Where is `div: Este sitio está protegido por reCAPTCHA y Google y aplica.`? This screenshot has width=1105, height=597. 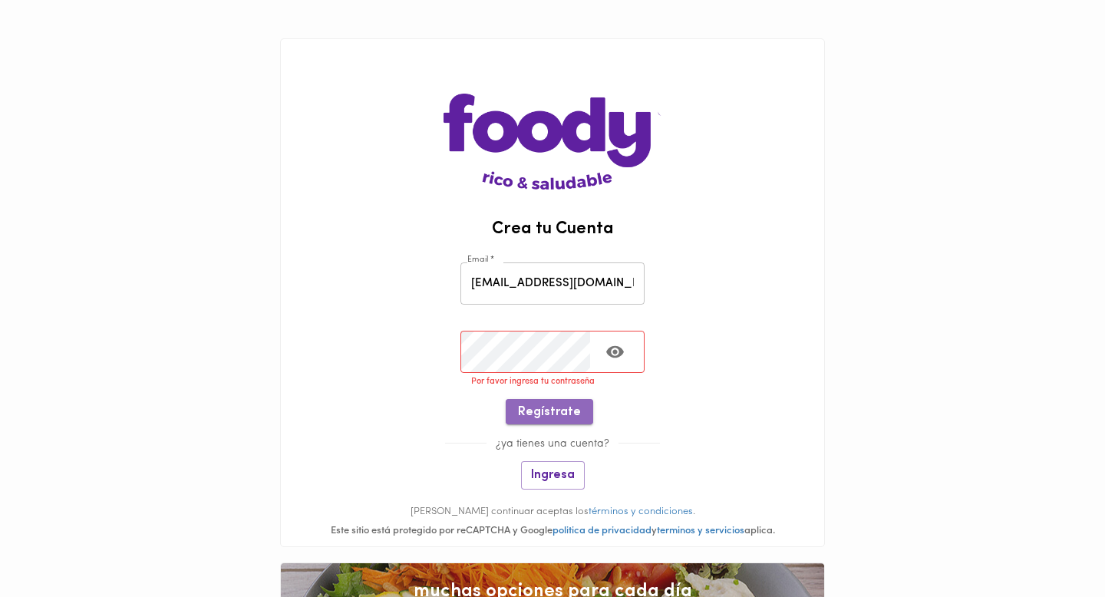
div: Este sitio está protegido por reCAPTCHA y Google y aplica. is located at coordinates (553, 531).